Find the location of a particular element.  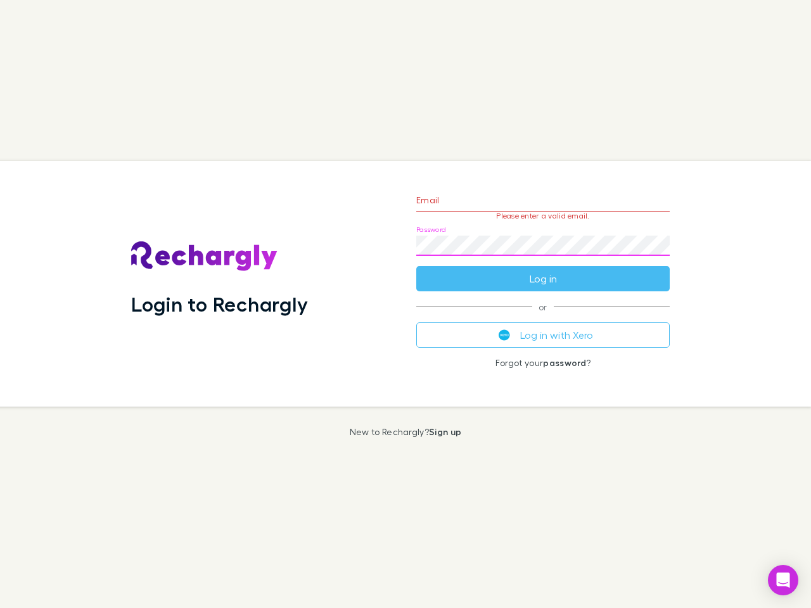

img: Xero's logo is located at coordinates (504, 335).